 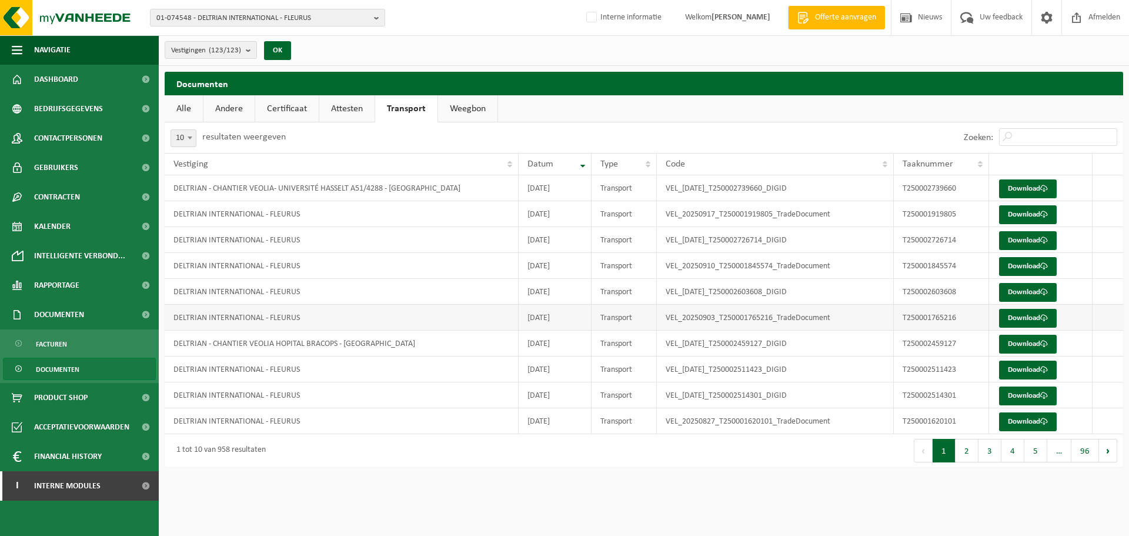 I want to click on span: Taaknummer, so click(x=928, y=164).